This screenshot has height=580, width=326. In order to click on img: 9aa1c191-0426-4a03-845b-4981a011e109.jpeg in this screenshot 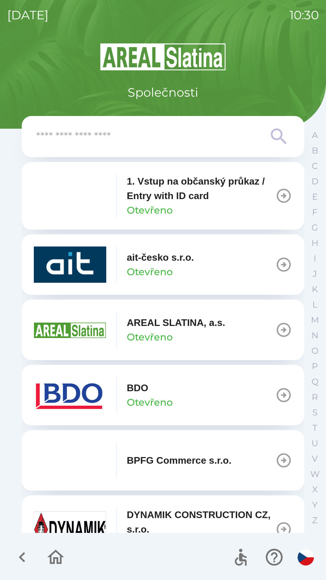, I will do `click(70, 529)`.